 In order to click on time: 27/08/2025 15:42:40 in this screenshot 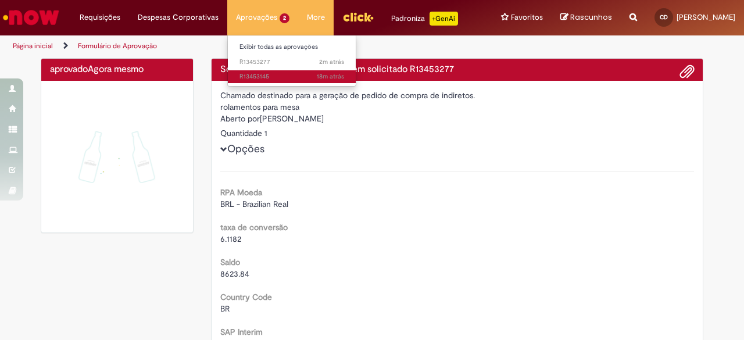, I will do `click(331, 62)`.